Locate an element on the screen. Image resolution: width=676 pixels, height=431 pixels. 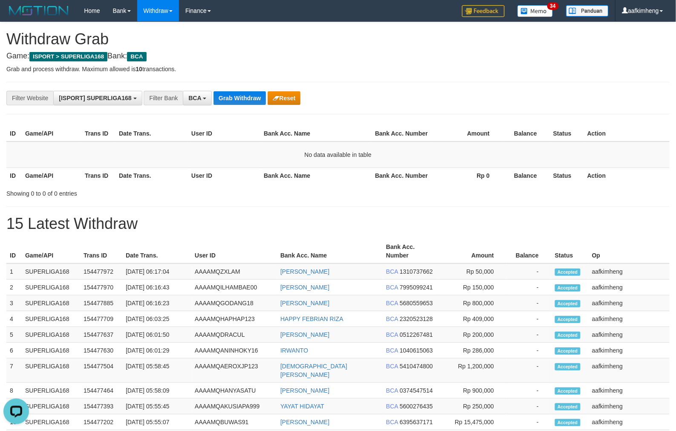
td: AAAAMQAKUSIAPA999 is located at coordinates (234, 406).